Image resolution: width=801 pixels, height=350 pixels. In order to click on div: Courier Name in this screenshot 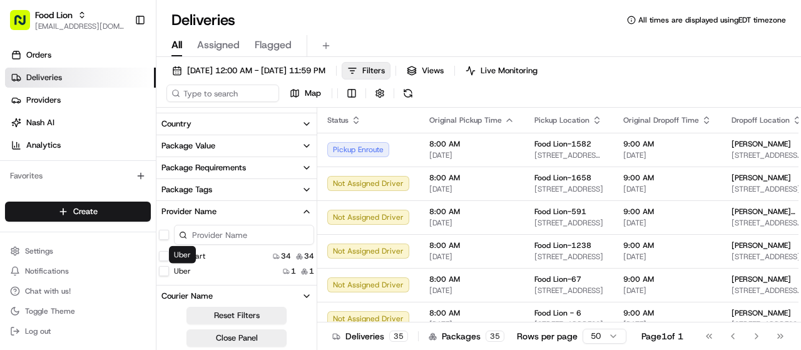, I will do `click(187, 296)`.